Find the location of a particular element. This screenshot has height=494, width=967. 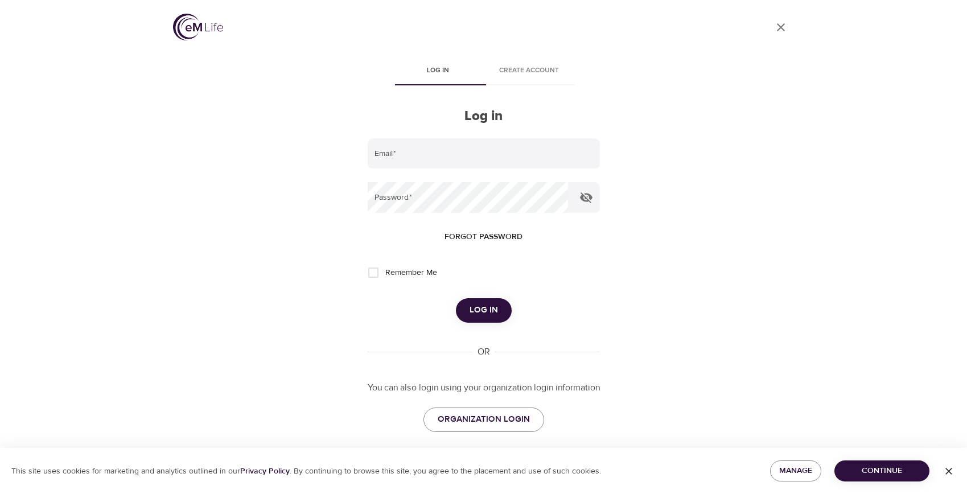

button: Continue is located at coordinates (882, 471).